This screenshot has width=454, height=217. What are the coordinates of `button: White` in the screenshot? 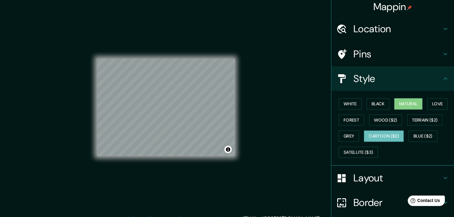 It's located at (350, 104).